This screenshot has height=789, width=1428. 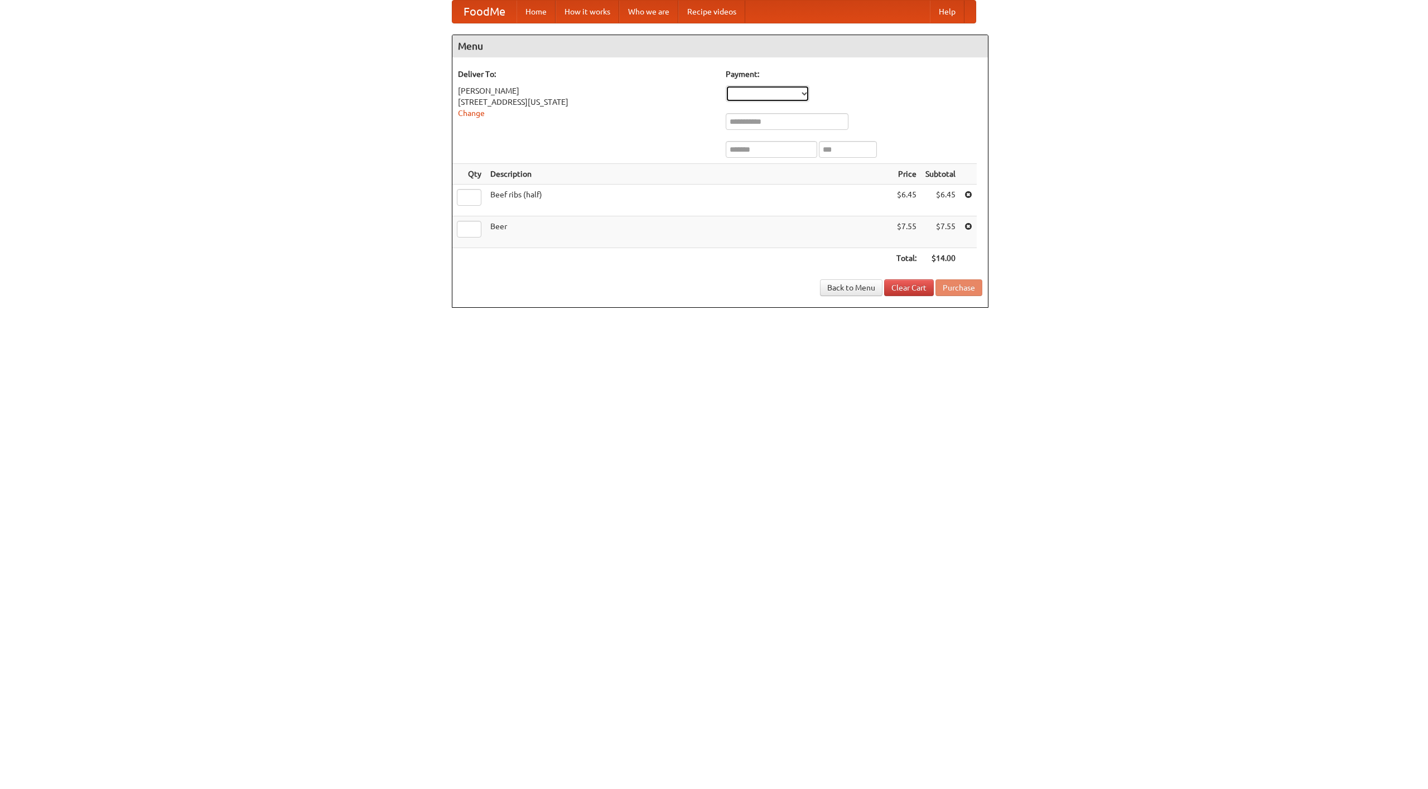 What do you see at coordinates (689, 200) in the screenshot?
I see `td: Beef ribs (half)` at bounding box center [689, 200].